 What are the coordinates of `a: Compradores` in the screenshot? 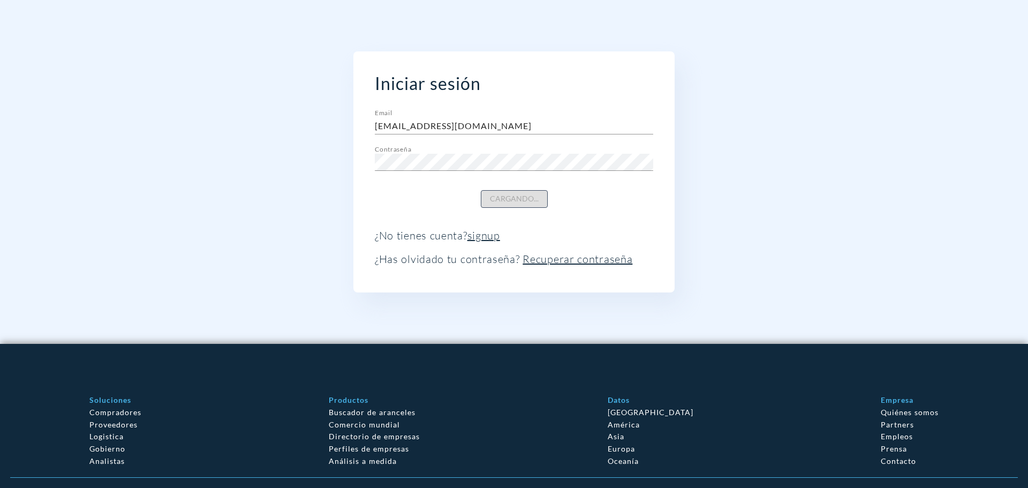 It's located at (115, 412).